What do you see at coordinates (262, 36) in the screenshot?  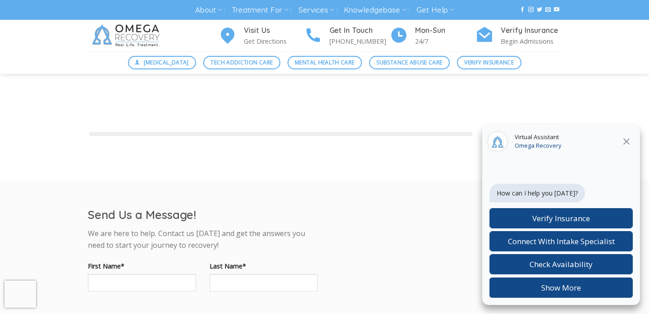 I see `a: Visit Us Get Directions` at bounding box center [262, 36].